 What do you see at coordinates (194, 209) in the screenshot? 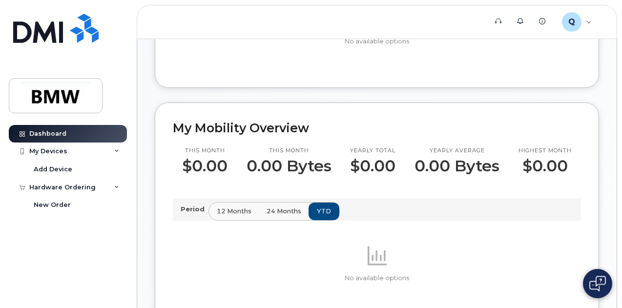
I see `p: Period` at bounding box center [194, 209].